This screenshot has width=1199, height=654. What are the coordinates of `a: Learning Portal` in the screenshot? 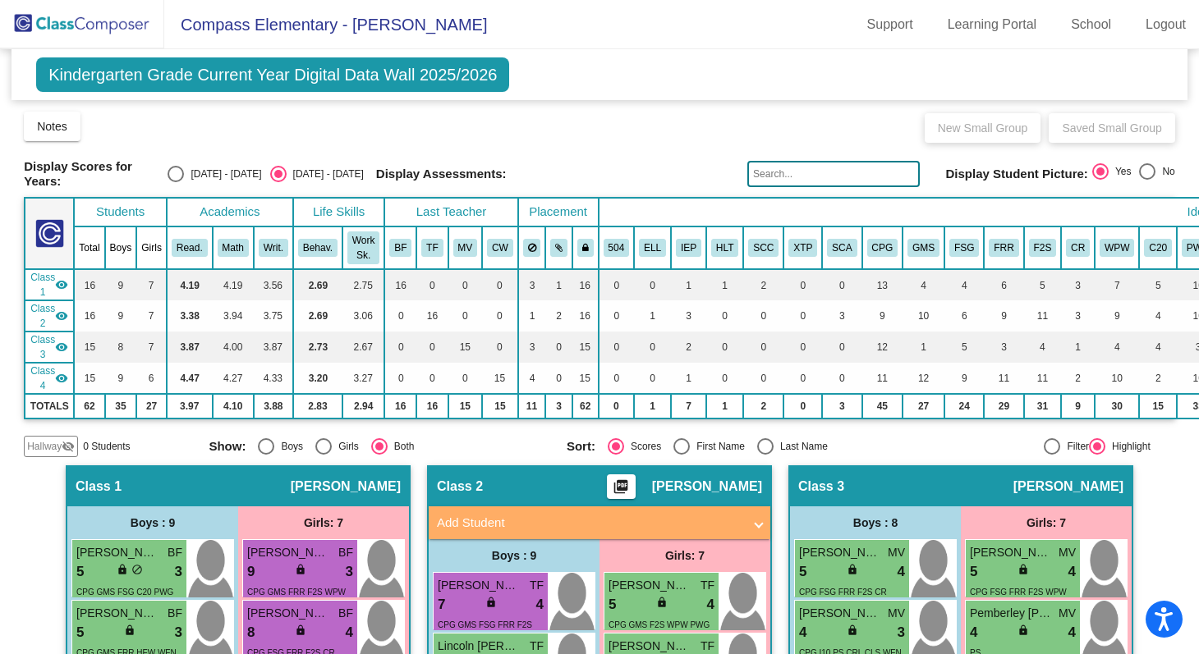 It's located at (992, 25).